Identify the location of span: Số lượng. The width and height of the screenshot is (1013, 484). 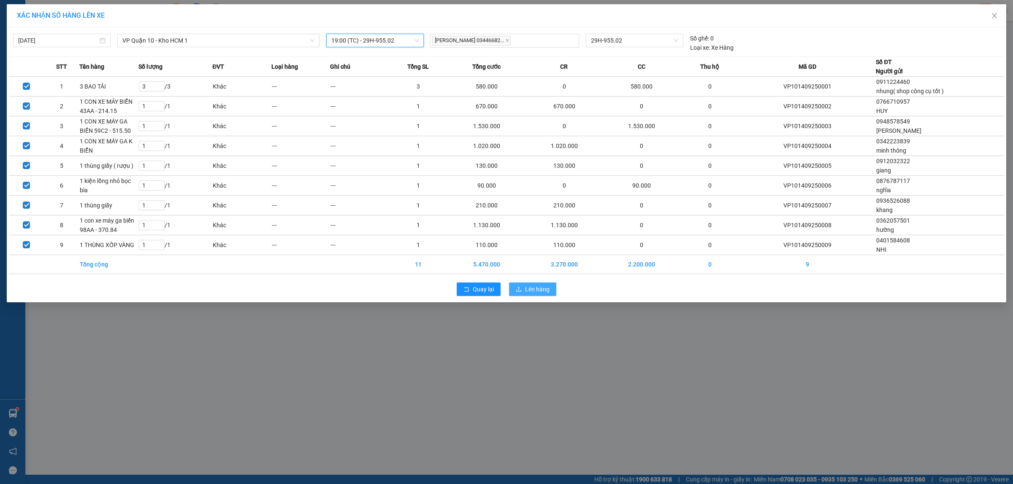
(150, 67).